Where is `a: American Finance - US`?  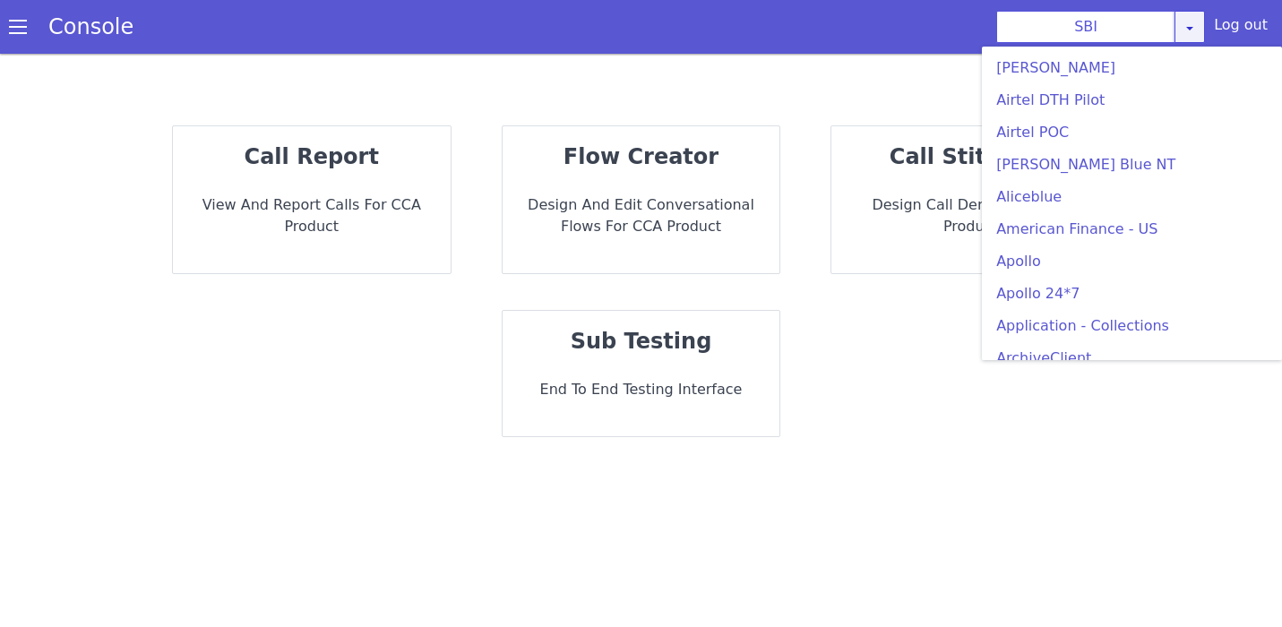
a: American Finance - US is located at coordinates (1131, 229).